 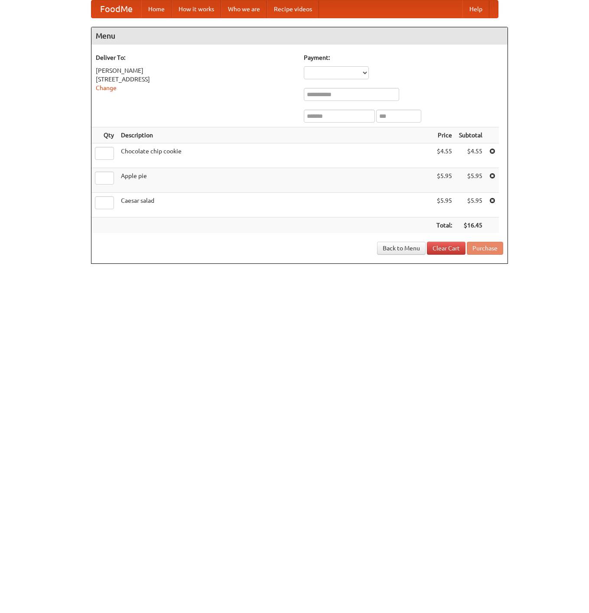 I want to click on a: Clear Cart, so click(x=446, y=248).